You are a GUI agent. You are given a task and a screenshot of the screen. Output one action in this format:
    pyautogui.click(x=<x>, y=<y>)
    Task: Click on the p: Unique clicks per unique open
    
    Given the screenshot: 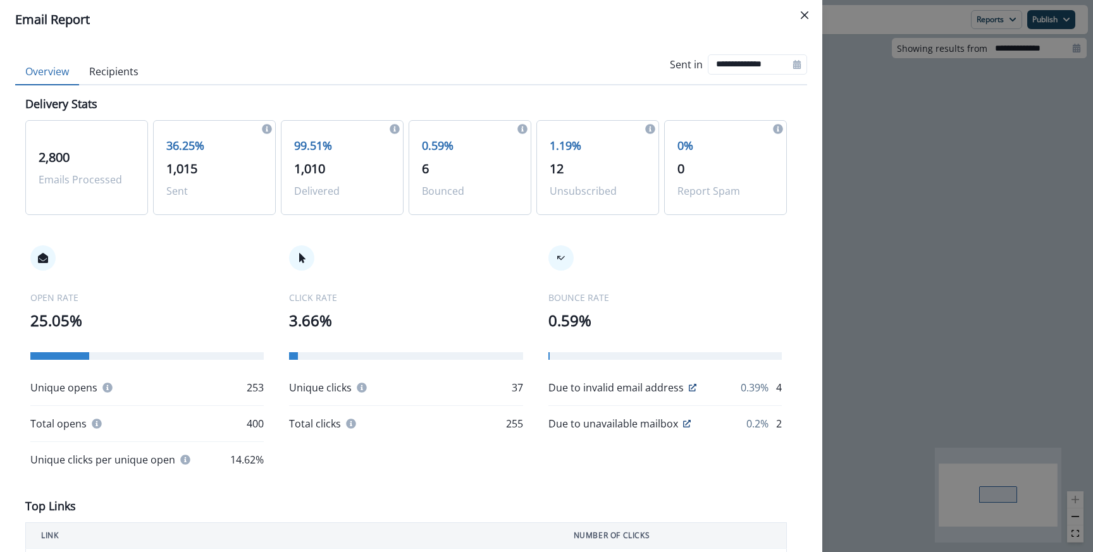 What is the action you would take?
    pyautogui.click(x=102, y=460)
    